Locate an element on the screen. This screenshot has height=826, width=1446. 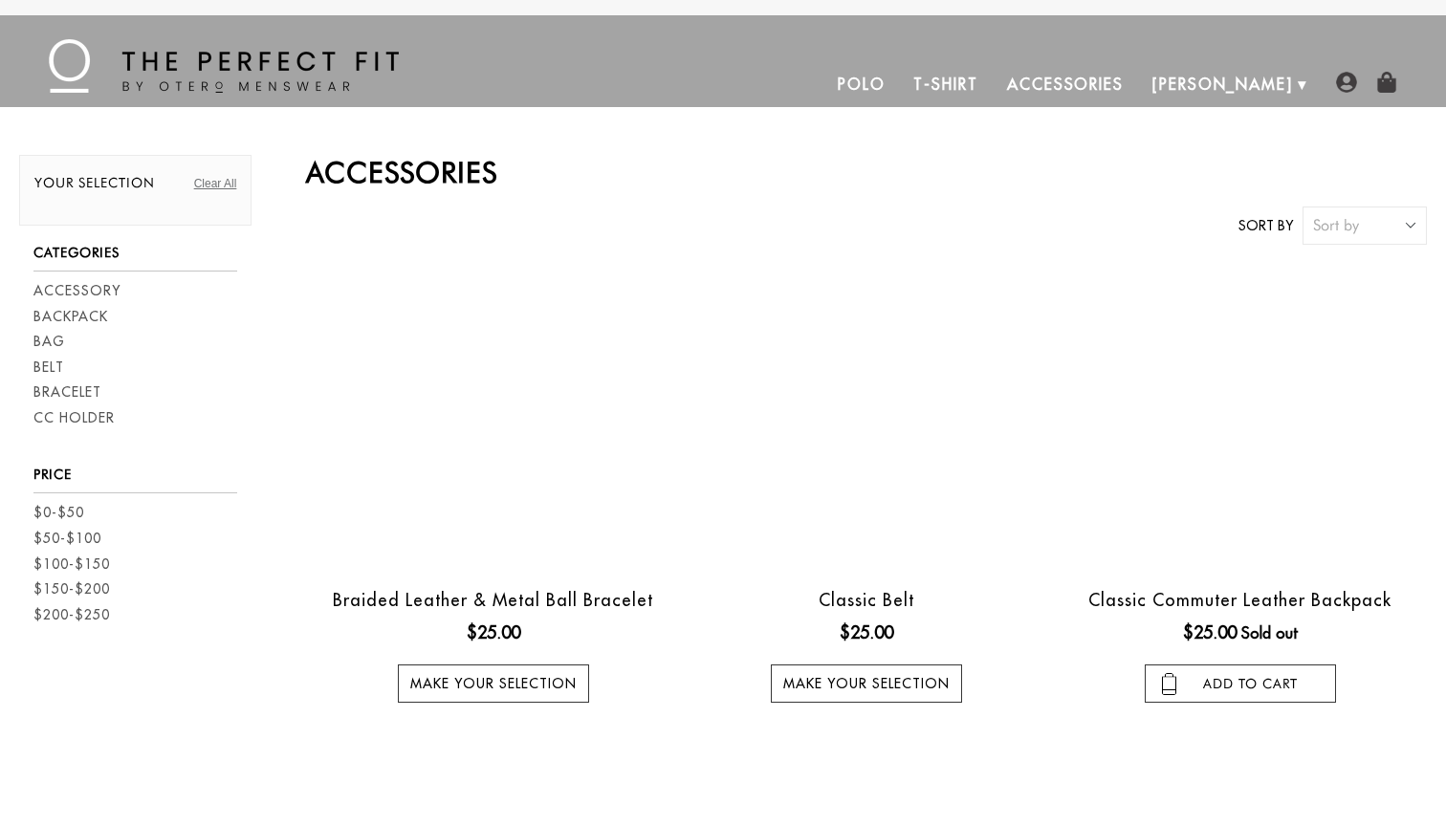
h3: Price is located at coordinates (135, 480).